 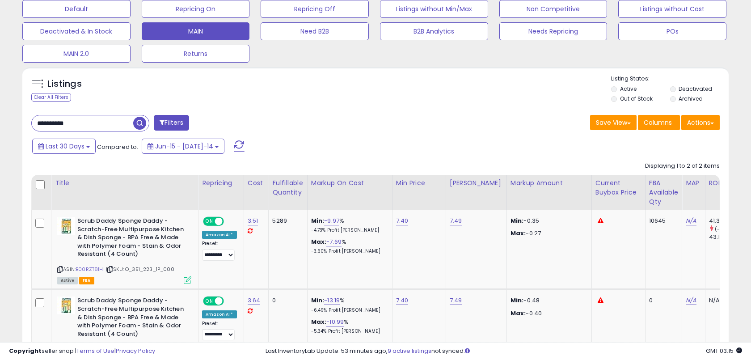 I want to click on button: Filters, so click(x=171, y=123).